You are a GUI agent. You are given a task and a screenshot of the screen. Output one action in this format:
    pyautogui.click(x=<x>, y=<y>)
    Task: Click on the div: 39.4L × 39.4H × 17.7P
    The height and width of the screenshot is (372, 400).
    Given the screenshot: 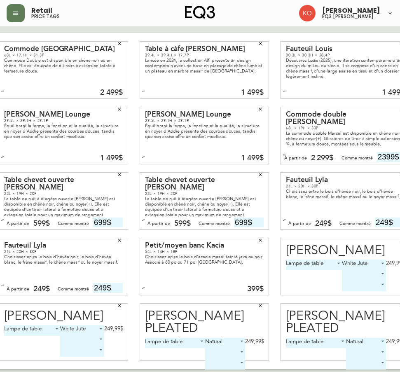 What is the action you would take?
    pyautogui.click(x=204, y=55)
    